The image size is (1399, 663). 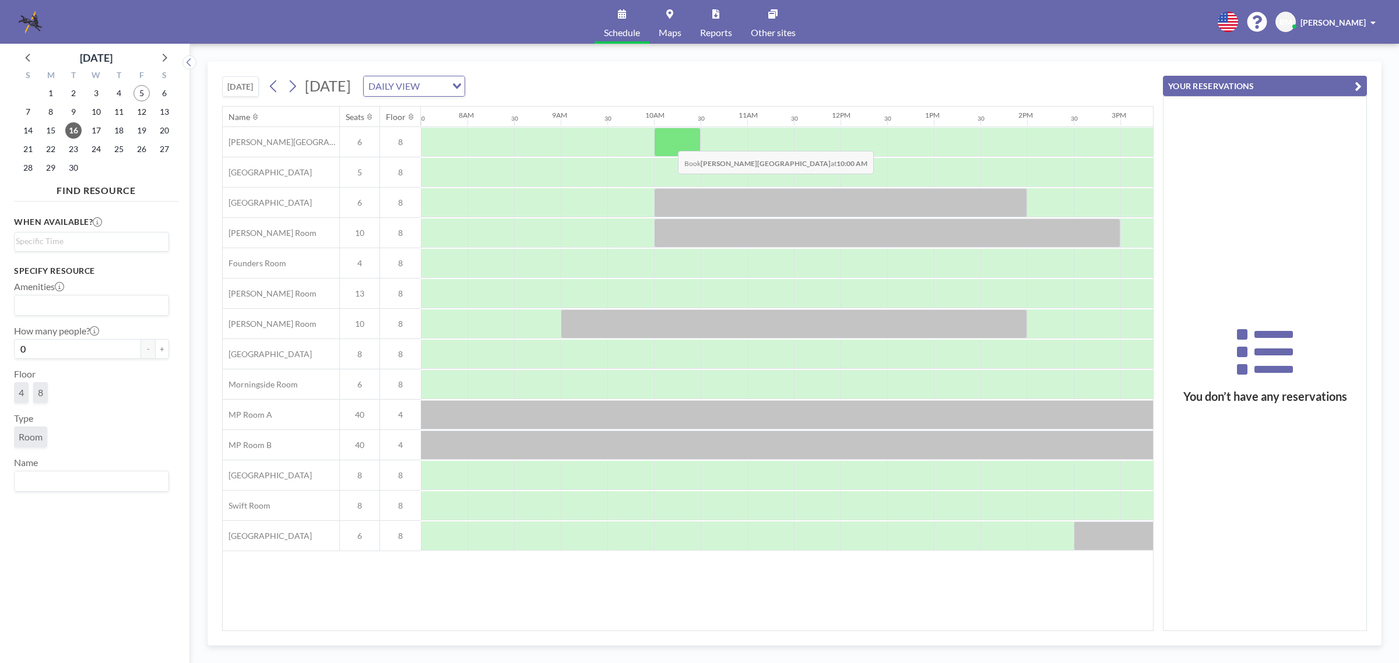 What do you see at coordinates (466, 115) in the screenshot?
I see `div: 8AM` at bounding box center [466, 115].